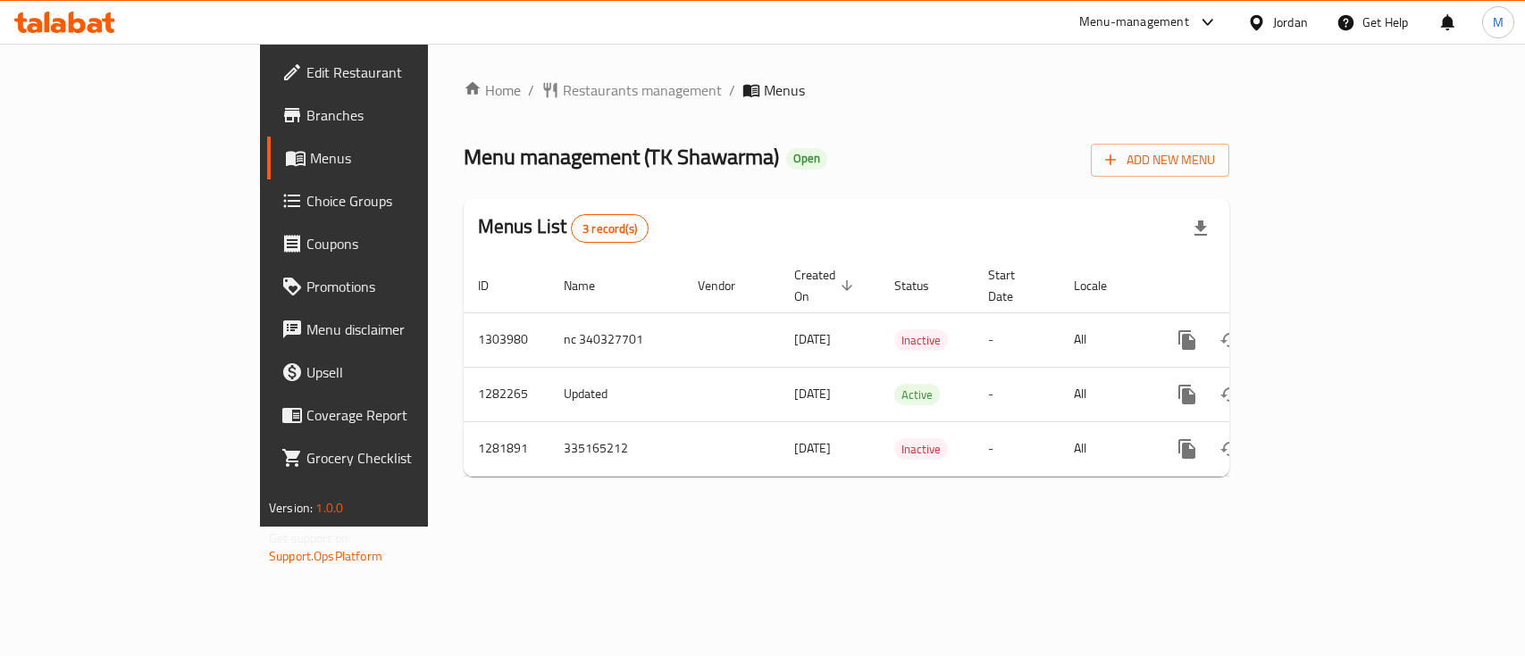 The image size is (1525, 656). What do you see at coordinates (1013, 286) in the screenshot?
I see `span: Start Date` at bounding box center [1013, 286].